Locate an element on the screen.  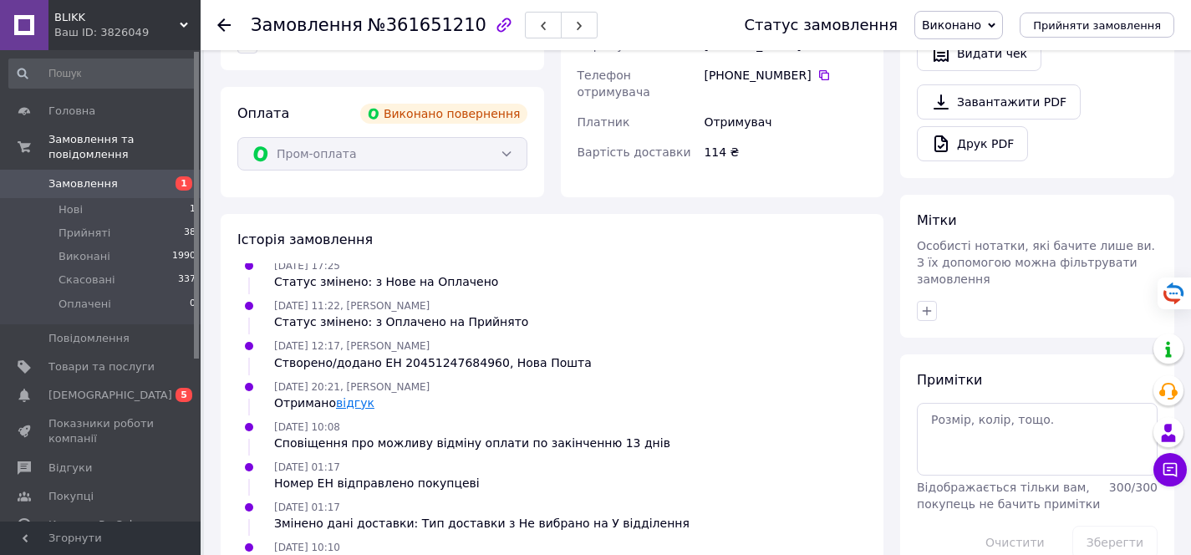
span: Показники роботи компанії is located at coordinates (101, 431).